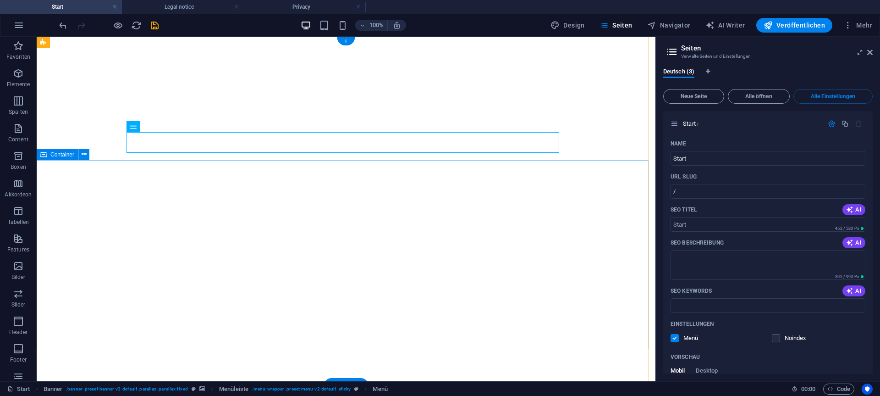  I want to click on button: Neue Seite, so click(694, 96).